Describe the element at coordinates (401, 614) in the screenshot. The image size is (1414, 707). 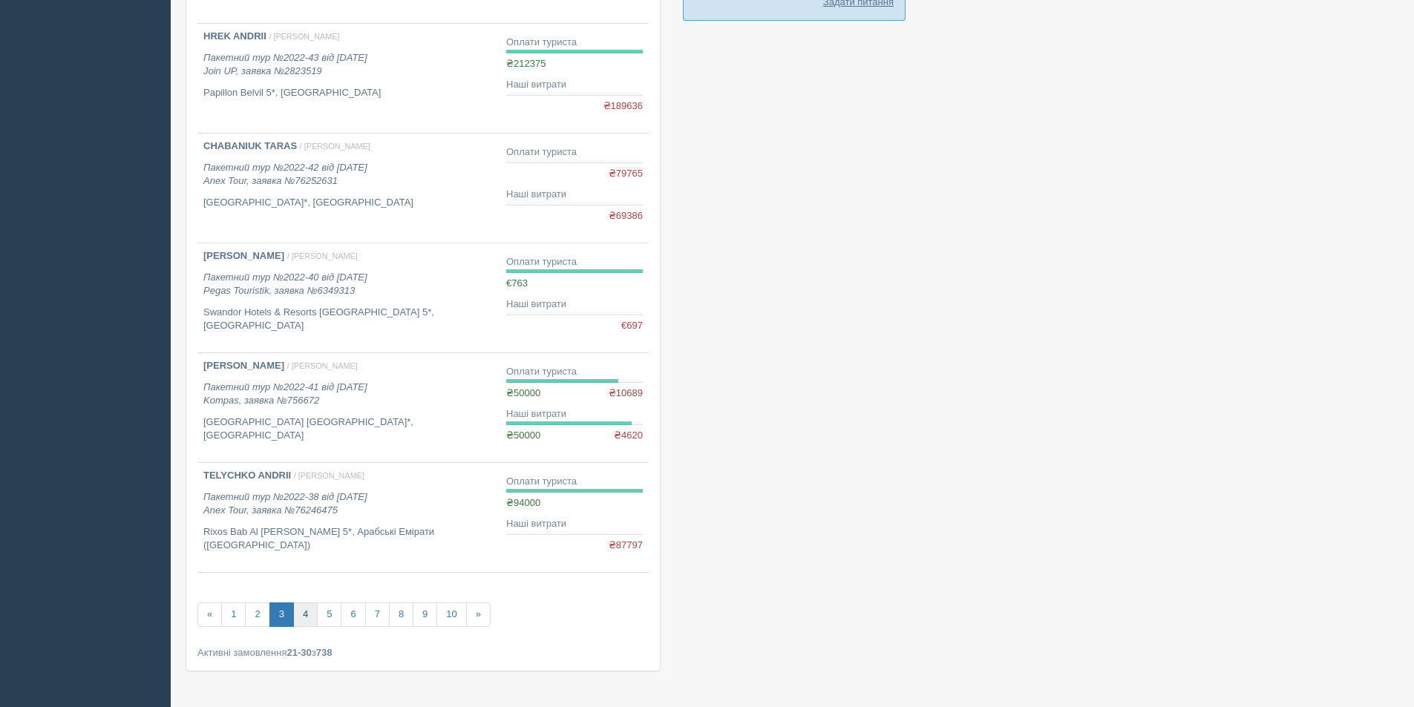
I see `a: 8` at that location.